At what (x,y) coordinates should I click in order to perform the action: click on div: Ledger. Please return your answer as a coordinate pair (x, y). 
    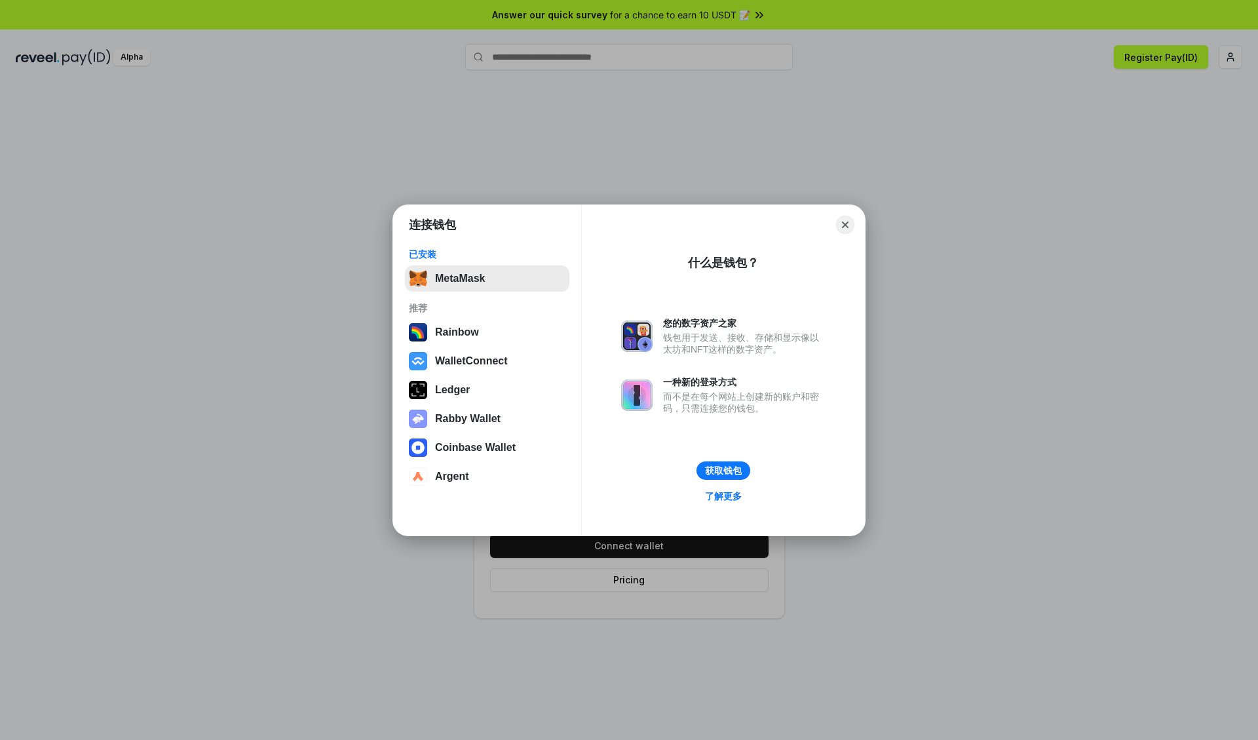
    Looking at the image, I should click on (452, 390).